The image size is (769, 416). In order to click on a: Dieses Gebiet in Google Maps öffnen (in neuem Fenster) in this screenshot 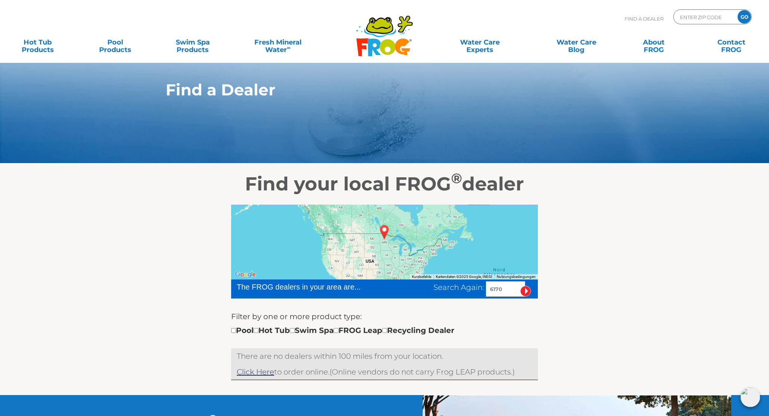, I will do `click(245, 274)`.